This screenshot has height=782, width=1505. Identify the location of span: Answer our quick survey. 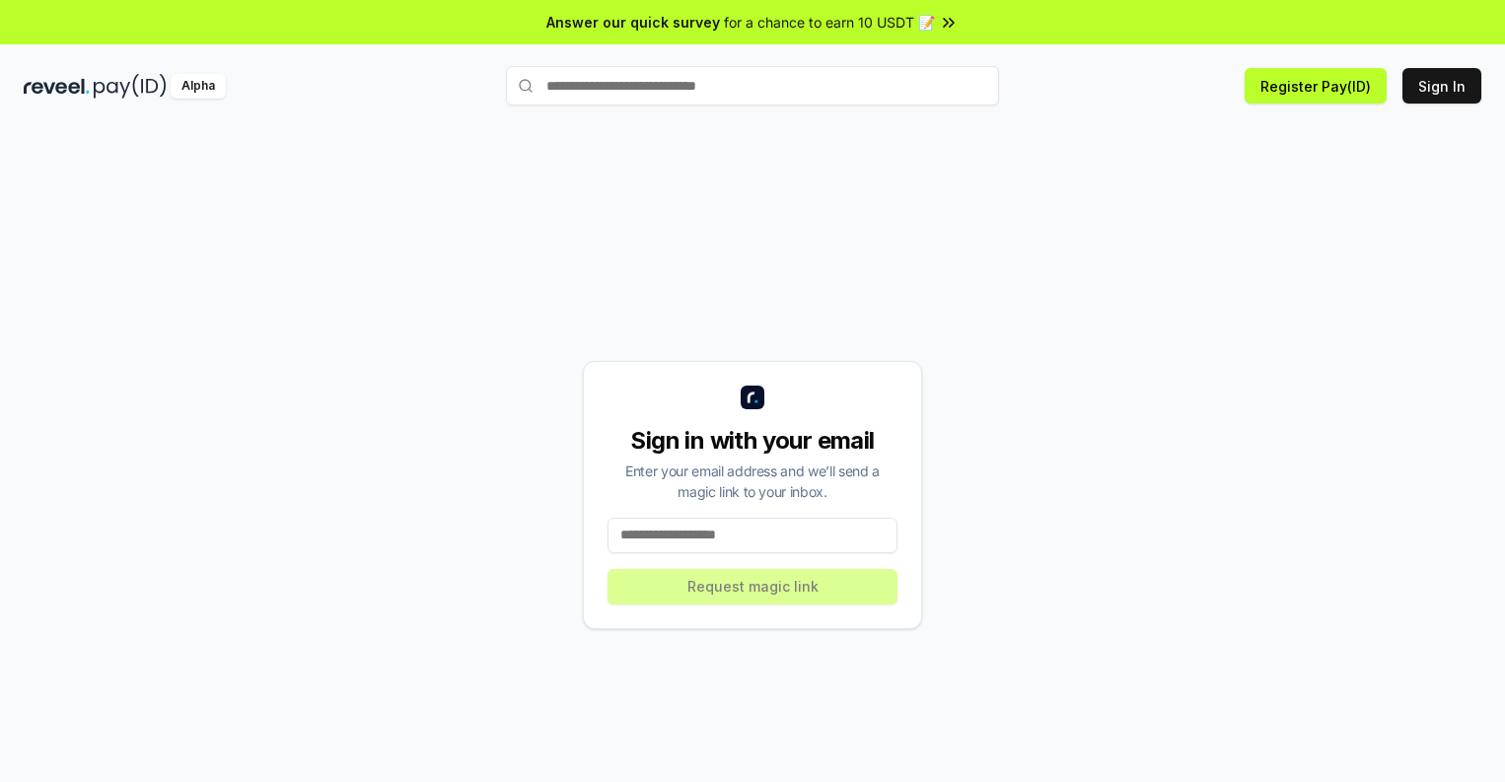
(633, 22).